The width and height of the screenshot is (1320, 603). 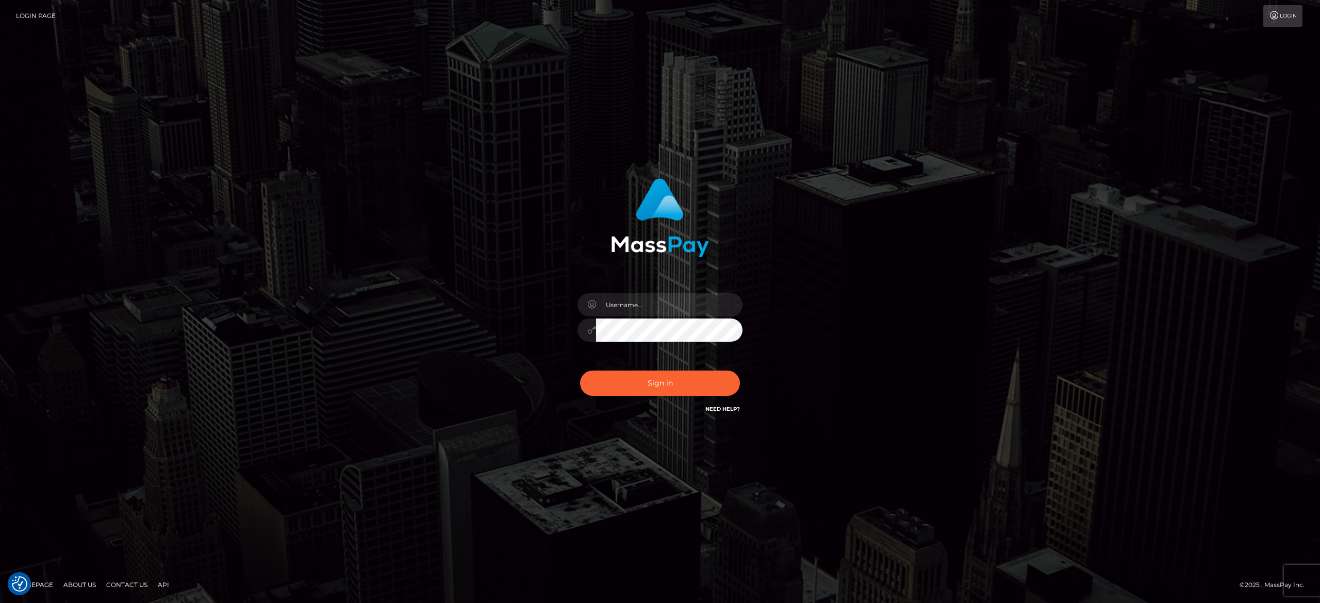 I want to click on a: About Us, so click(x=79, y=585).